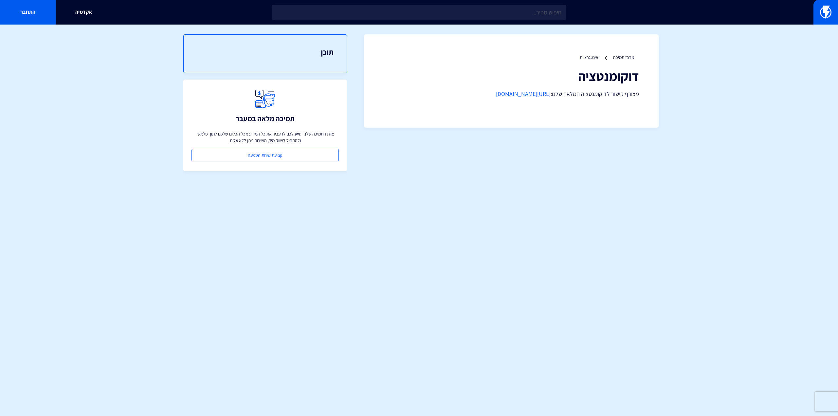 This screenshot has height=416, width=838. What do you see at coordinates (265, 155) in the screenshot?
I see `a: קביעת שיחת הטמעה` at bounding box center [265, 155].